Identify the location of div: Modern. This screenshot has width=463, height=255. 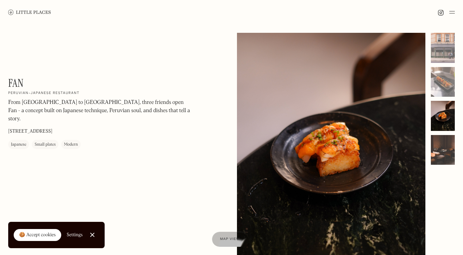
(71, 145).